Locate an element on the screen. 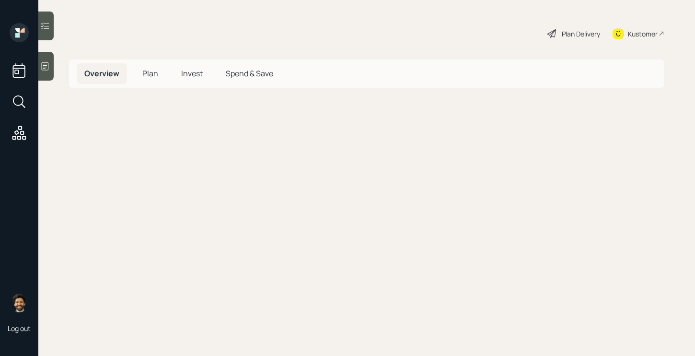  div: Kustomer is located at coordinates (643, 34).